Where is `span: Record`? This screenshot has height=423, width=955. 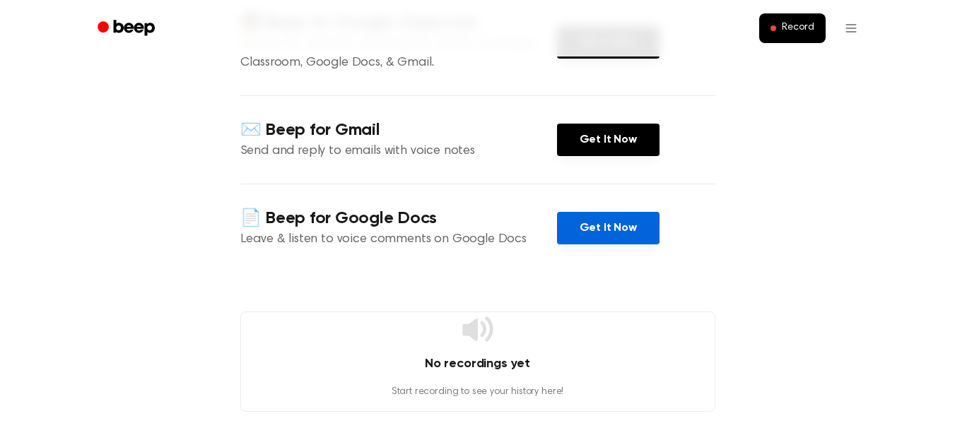
span: Record is located at coordinates (797, 28).